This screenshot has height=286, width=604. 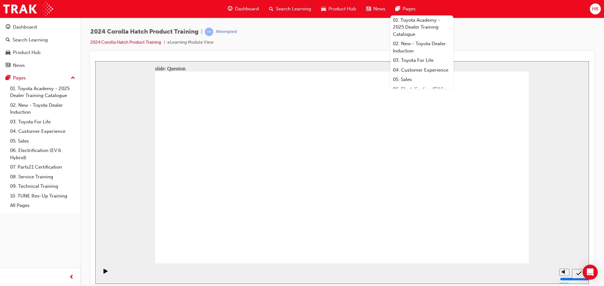 What do you see at coordinates (590, 273) in the screenshot?
I see `div: Open Intercom Messenger` at bounding box center [590, 273].